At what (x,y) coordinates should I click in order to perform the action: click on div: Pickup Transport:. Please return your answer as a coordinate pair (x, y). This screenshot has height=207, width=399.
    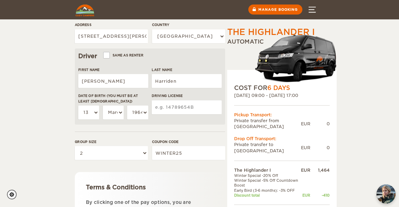
    Looking at the image, I should click on (282, 115).